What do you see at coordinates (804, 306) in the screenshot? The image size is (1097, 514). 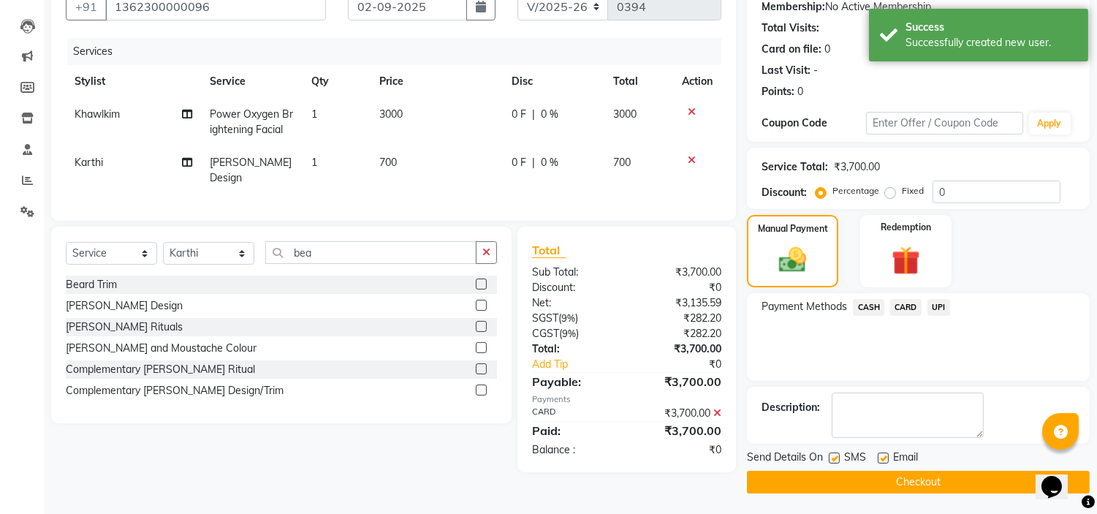 I see `span: Payment Methods` at bounding box center [804, 306].